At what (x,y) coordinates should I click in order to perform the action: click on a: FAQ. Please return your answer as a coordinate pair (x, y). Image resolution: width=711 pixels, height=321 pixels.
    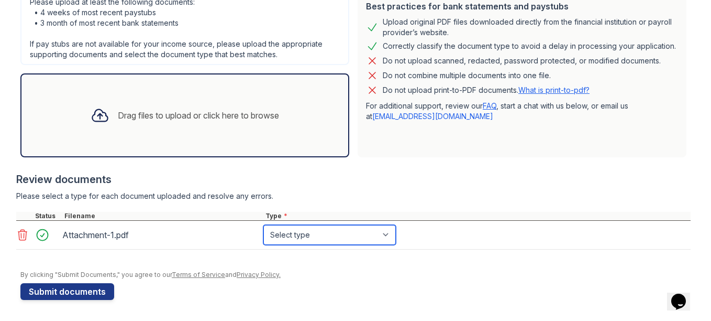
    Looking at the image, I should click on (490, 105).